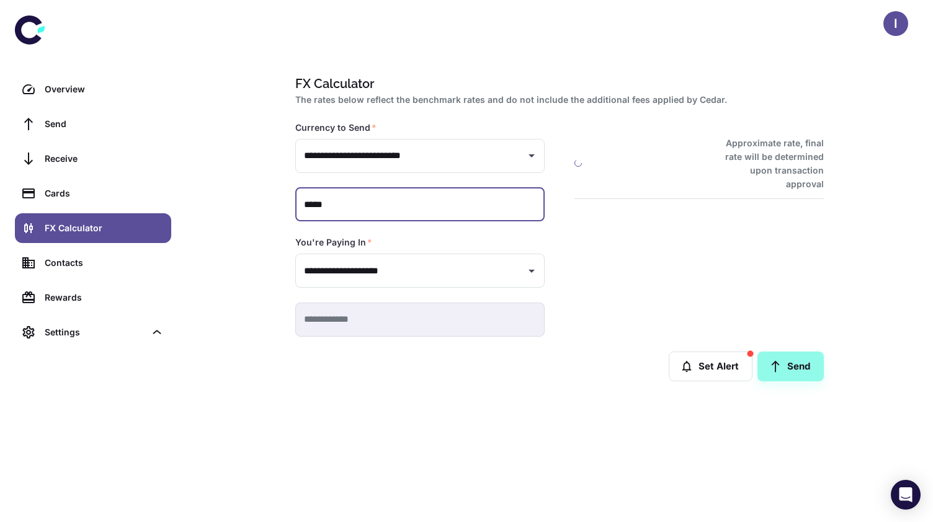 This screenshot has width=933, height=522. Describe the element at coordinates (93, 89) in the screenshot. I see `a: Overview` at that location.